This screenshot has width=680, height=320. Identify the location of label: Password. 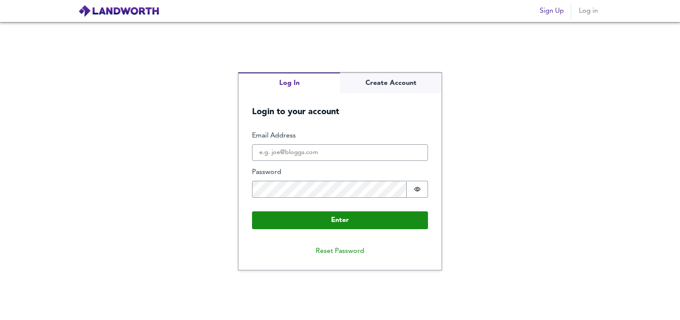
(340, 172).